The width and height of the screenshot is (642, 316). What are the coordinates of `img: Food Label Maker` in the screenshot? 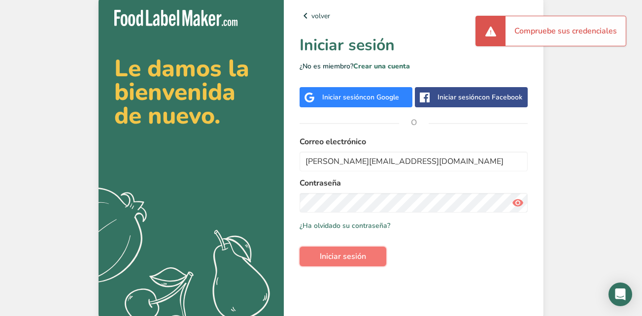 It's located at (176, 18).